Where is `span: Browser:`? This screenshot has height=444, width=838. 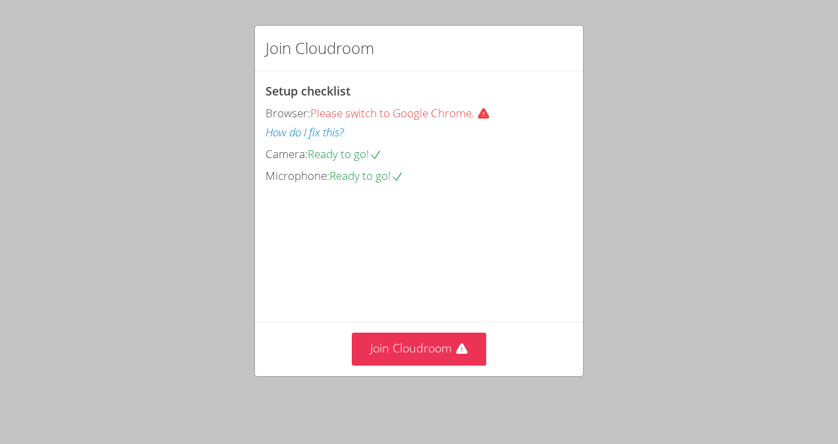
span: Browser: is located at coordinates (288, 113).